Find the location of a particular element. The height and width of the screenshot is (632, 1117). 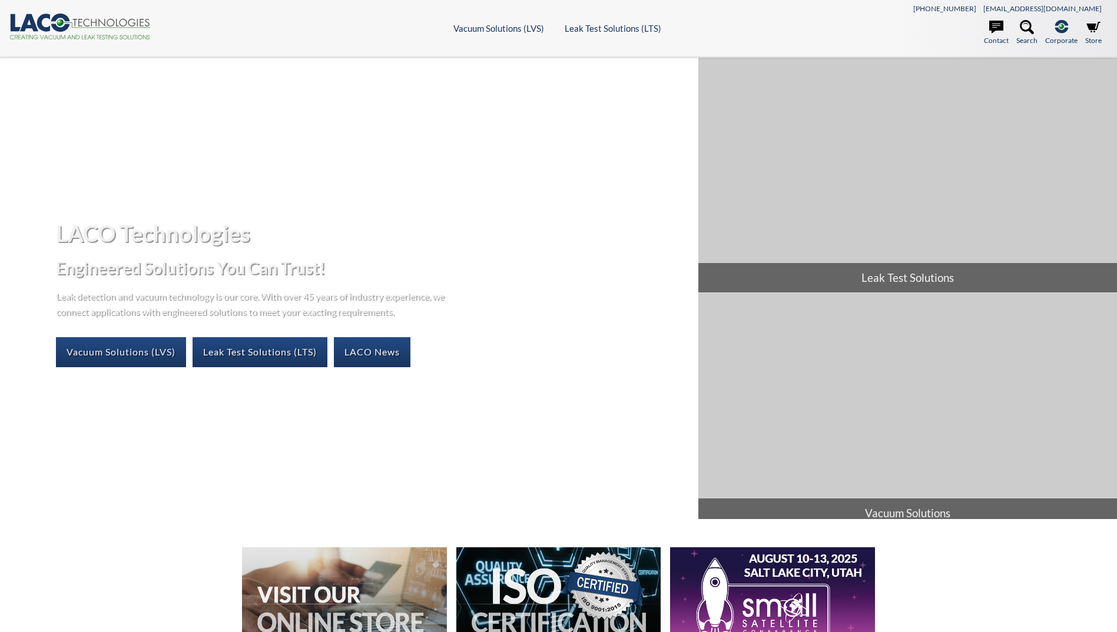

a: Leak Test Solutions is located at coordinates (907, 175).